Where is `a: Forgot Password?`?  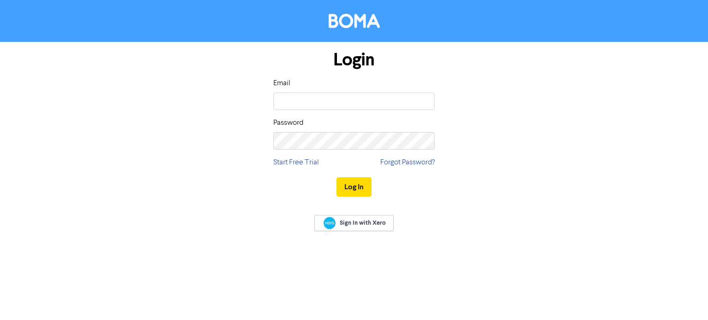
a: Forgot Password? is located at coordinates (407, 163).